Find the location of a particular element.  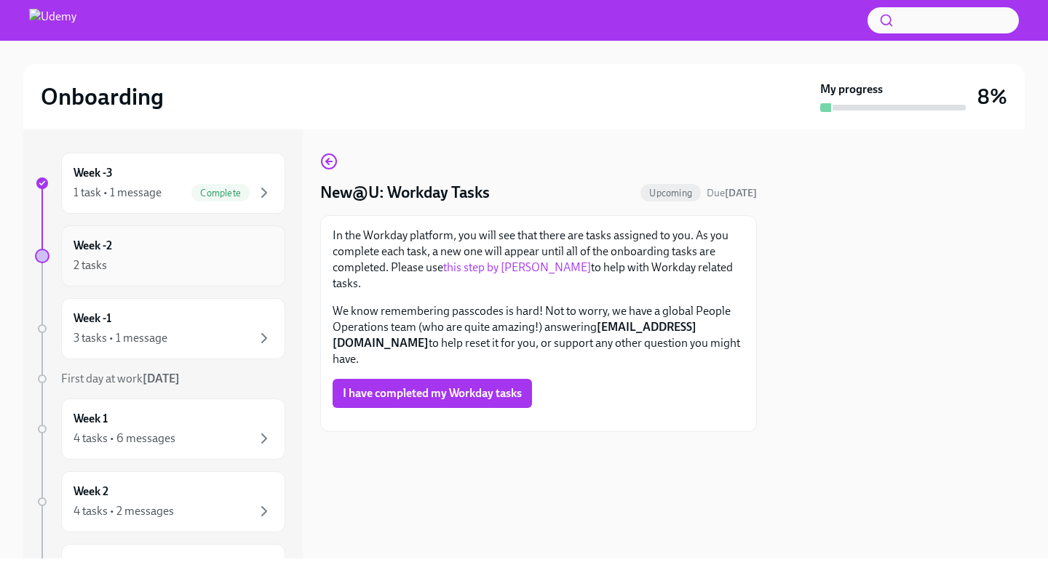

span: Upcoming is located at coordinates (670, 193).